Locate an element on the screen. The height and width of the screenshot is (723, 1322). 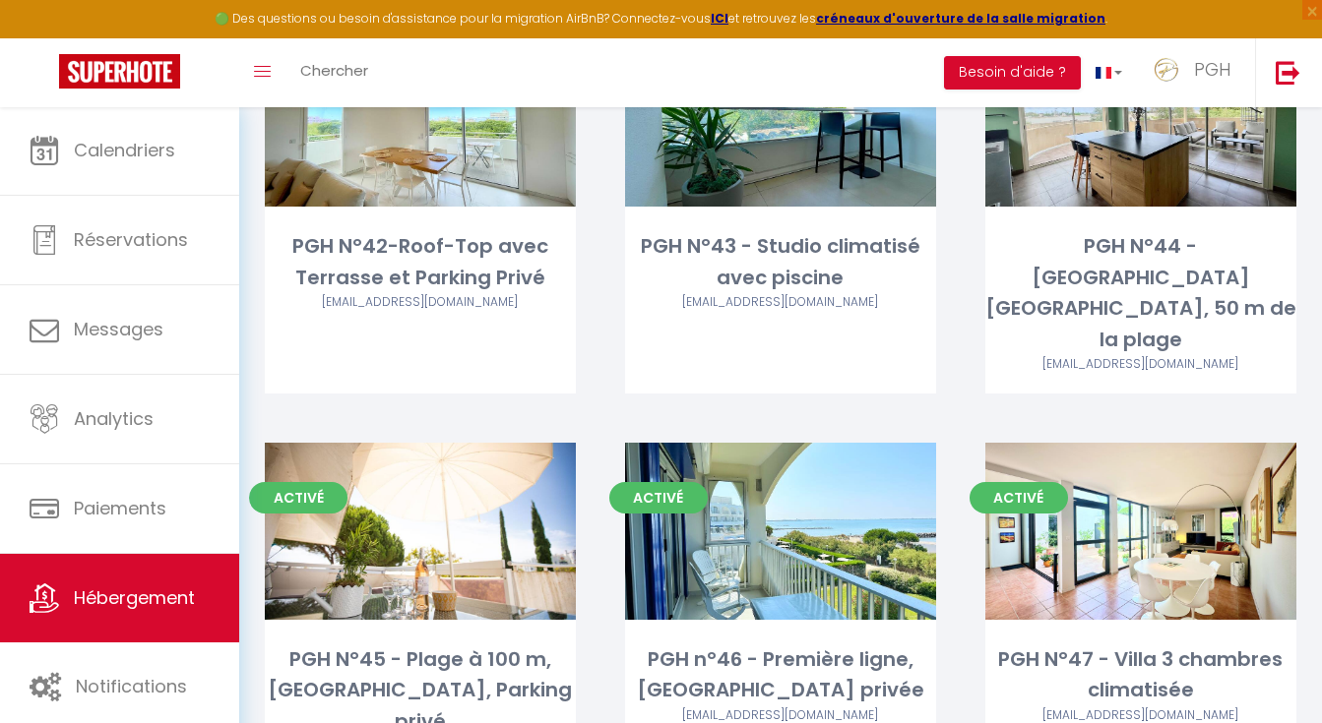
a: ICI is located at coordinates (719, 18).